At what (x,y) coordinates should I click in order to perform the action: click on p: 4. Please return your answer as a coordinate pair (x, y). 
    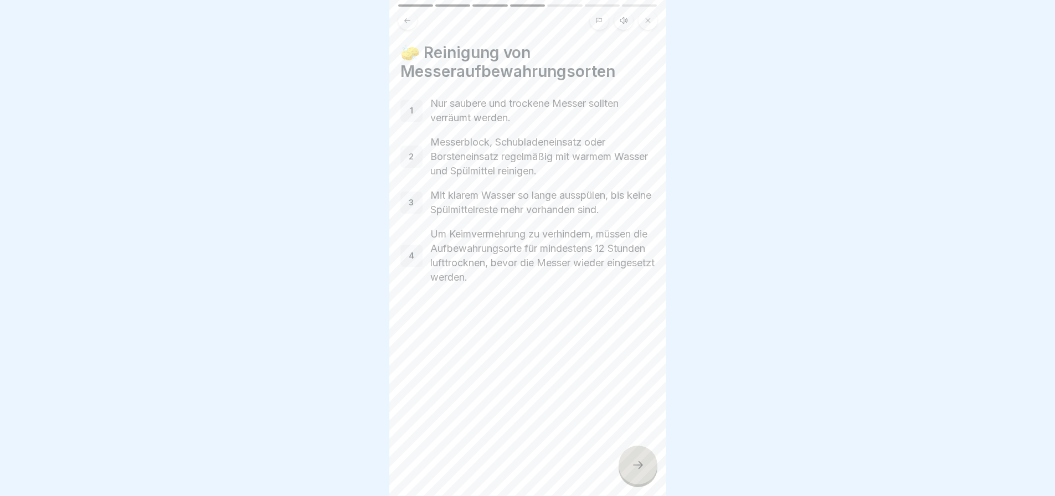
    Looking at the image, I should click on (412, 256).